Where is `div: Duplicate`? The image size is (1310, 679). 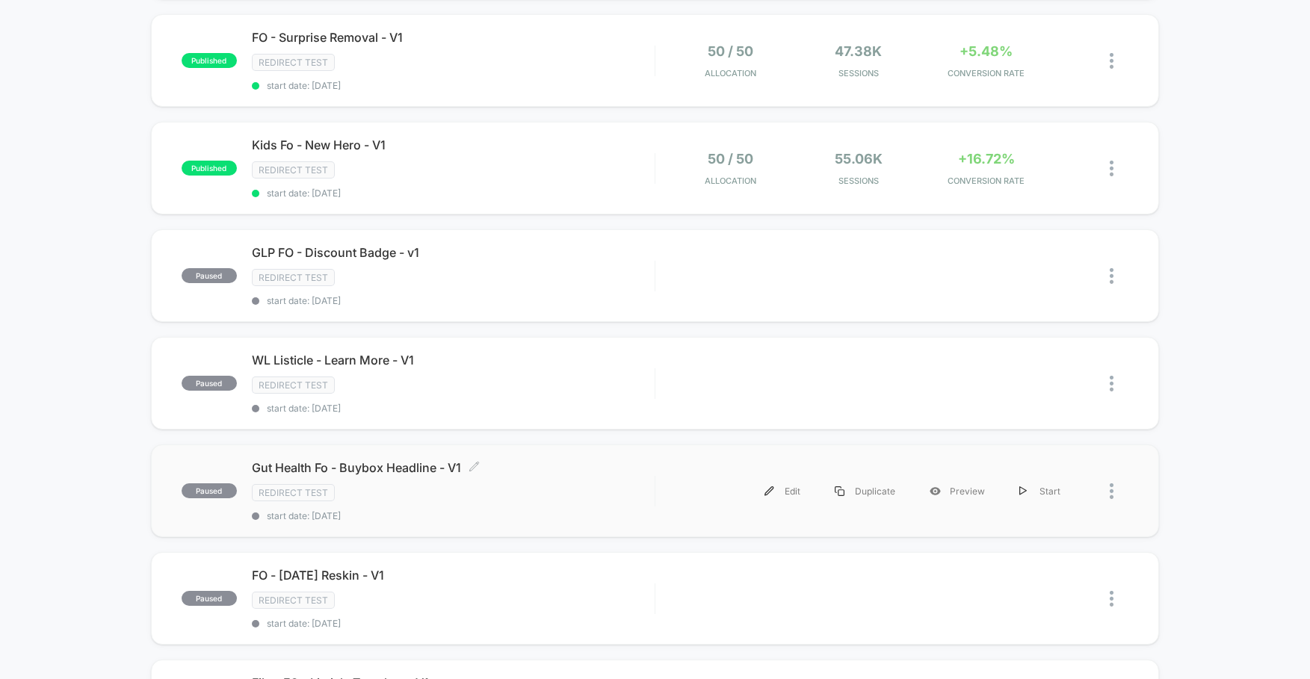 div: Duplicate is located at coordinates (864, 491).